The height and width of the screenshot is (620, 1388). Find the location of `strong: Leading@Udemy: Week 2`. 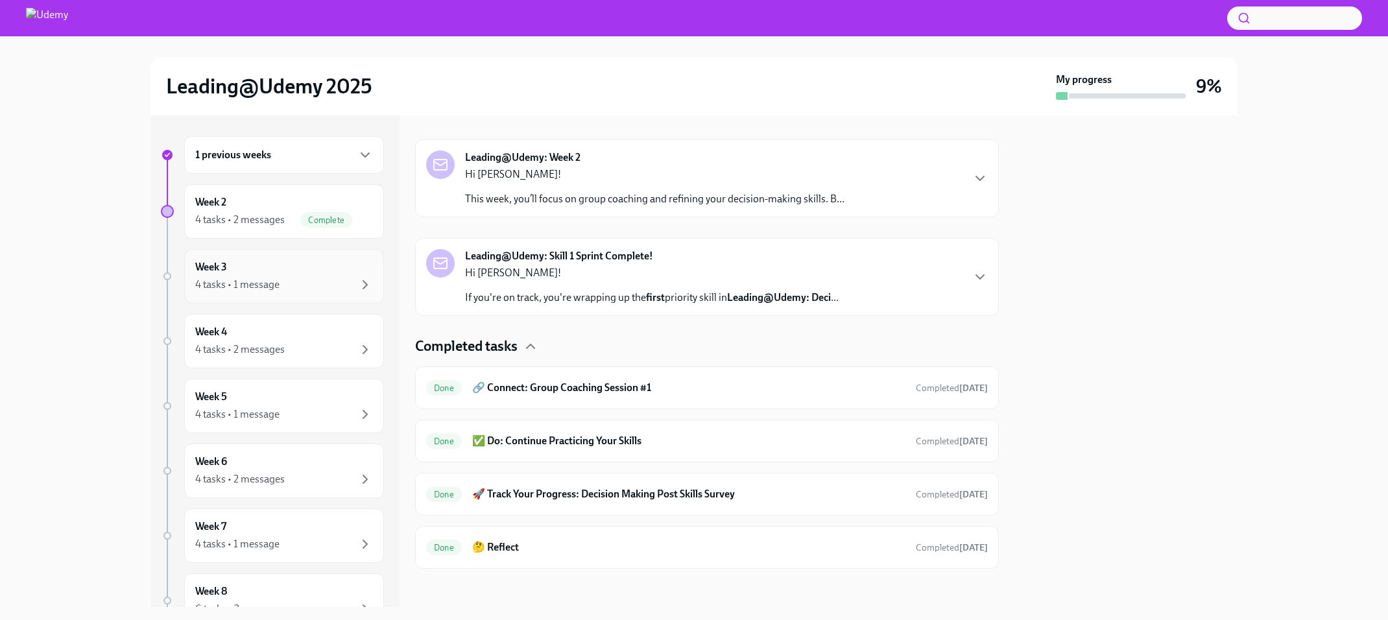

strong: Leading@Udemy: Week 2 is located at coordinates (523, 158).